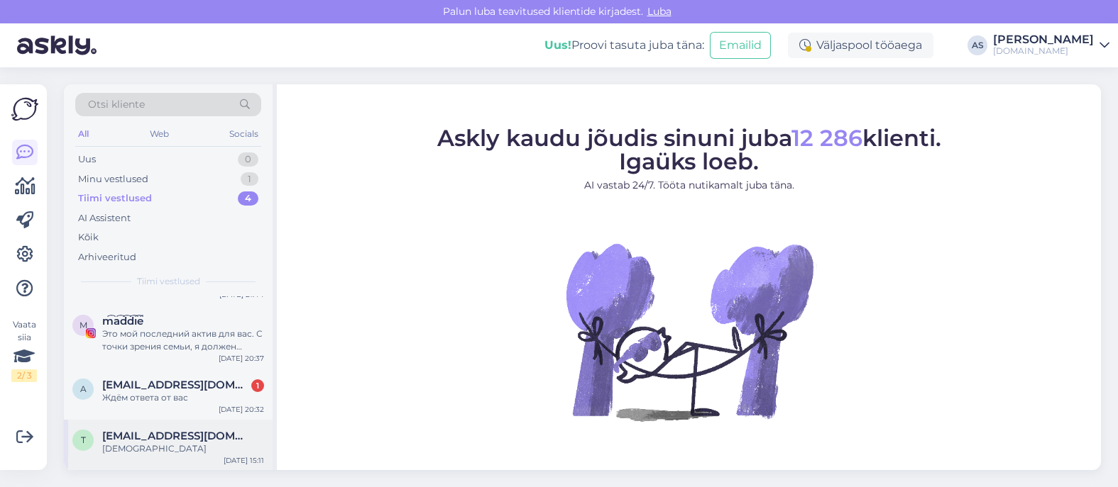  I want to click on button: Emailid, so click(740, 45).